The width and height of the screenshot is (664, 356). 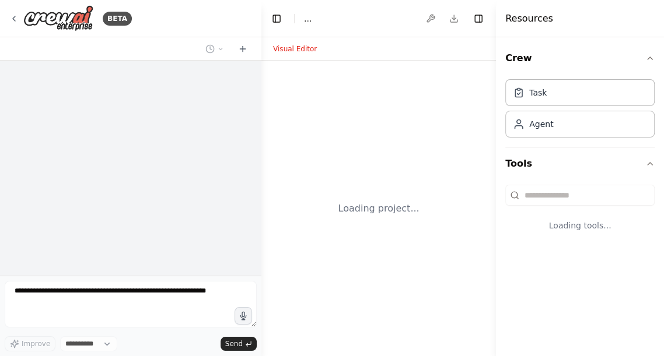 What do you see at coordinates (234, 344) in the screenshot?
I see `span: Send` at bounding box center [234, 344].